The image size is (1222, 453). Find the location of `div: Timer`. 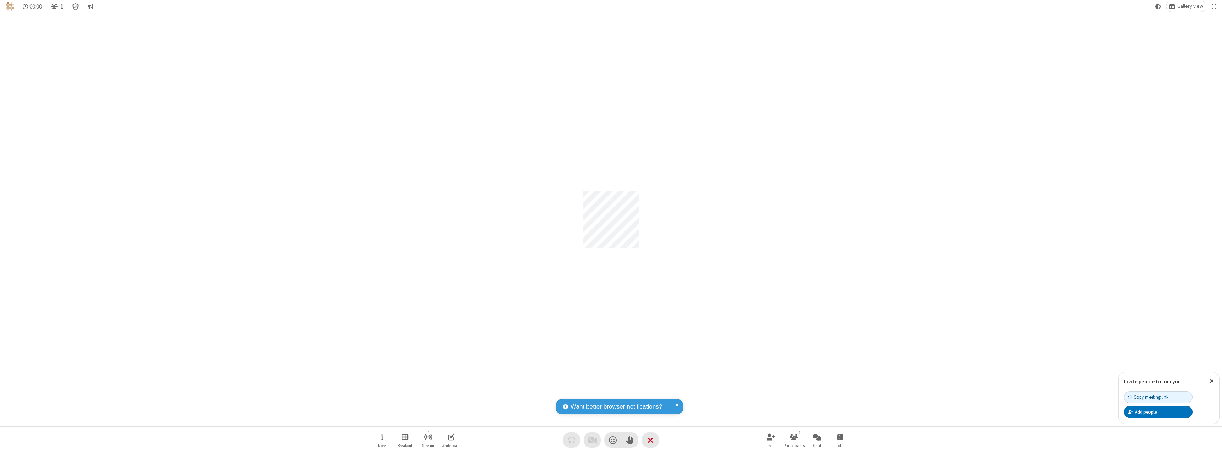

div: Timer is located at coordinates (32, 6).